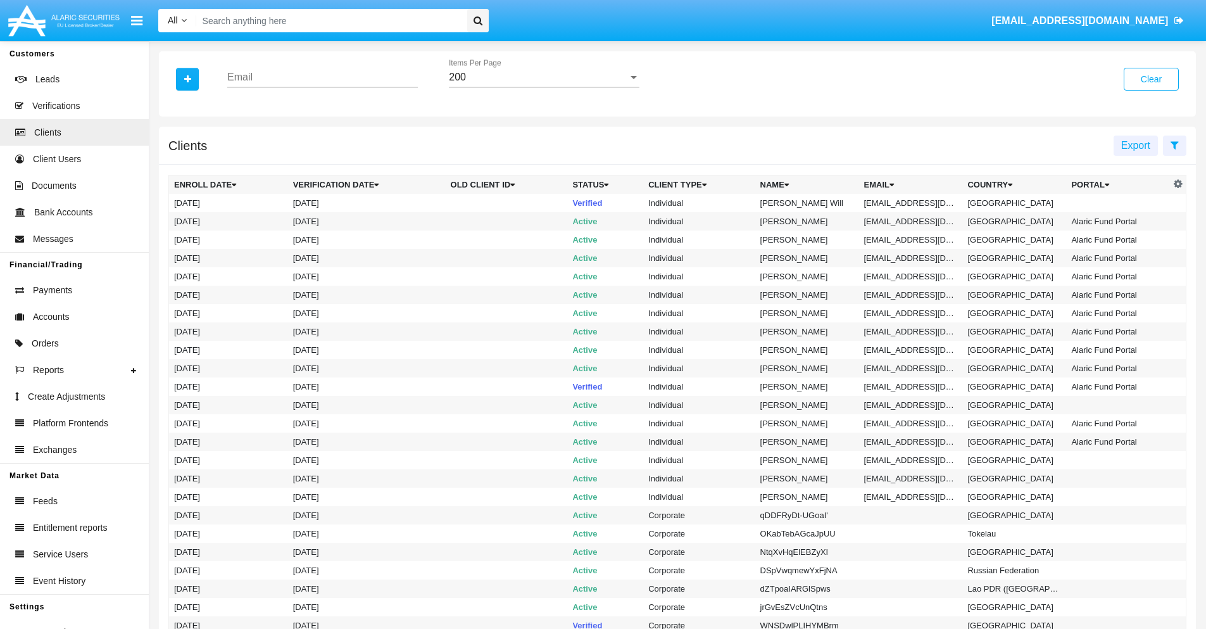  What do you see at coordinates (51, 317) in the screenshot?
I see `span: Accounts` at bounding box center [51, 317].